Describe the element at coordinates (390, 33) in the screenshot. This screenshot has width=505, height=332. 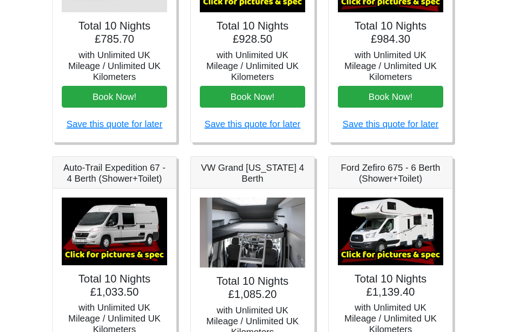
I see `h4: Total 10 Nights £984.30` at that location.